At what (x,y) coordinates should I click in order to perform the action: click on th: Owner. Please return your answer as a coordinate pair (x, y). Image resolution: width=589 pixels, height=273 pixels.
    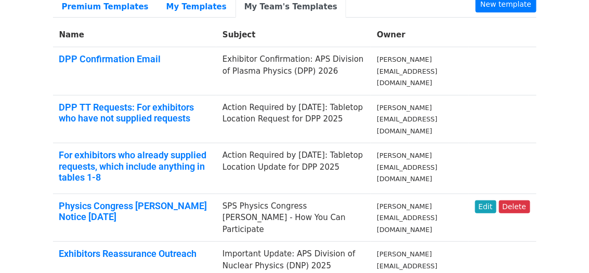
    Looking at the image, I should click on (419, 35).